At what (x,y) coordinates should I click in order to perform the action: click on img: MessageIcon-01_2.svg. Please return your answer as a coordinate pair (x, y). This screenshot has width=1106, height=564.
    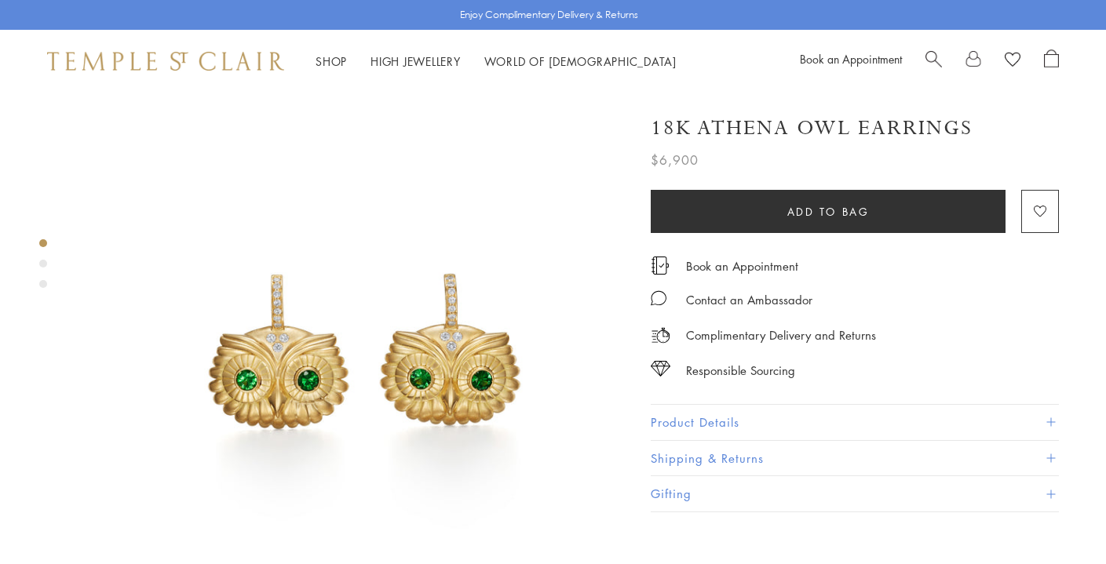
    Looking at the image, I should click on (658, 298).